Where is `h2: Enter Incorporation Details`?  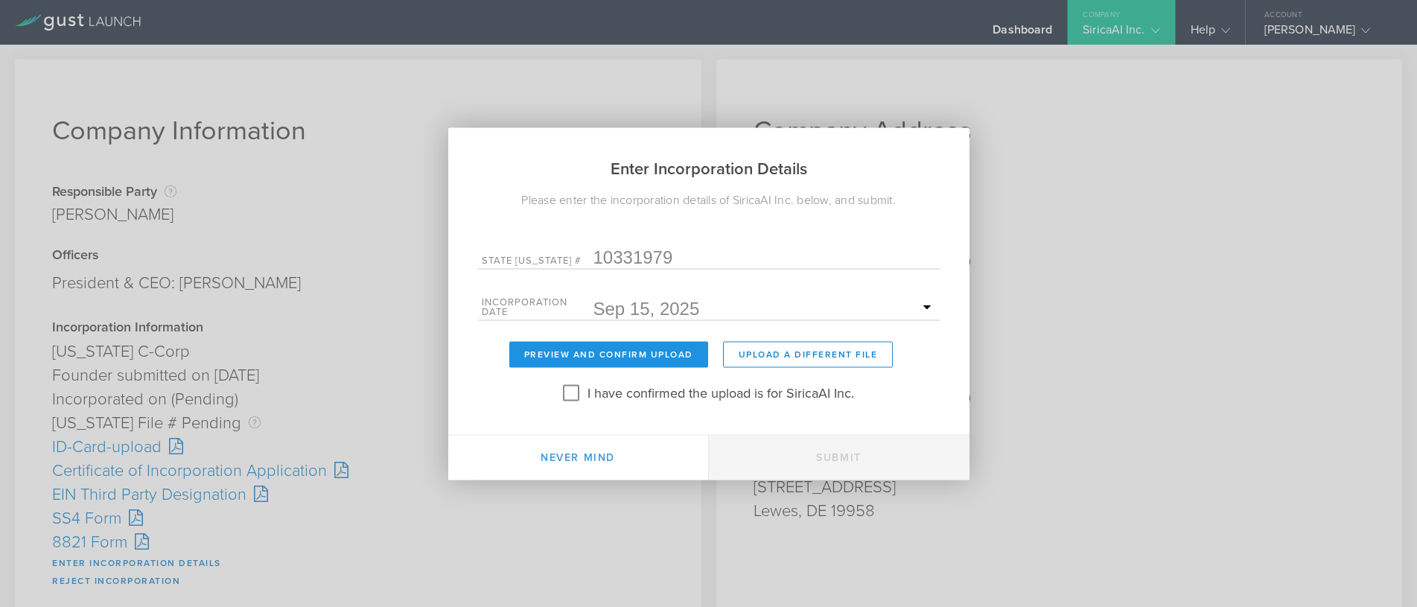 h2: Enter Incorporation Details is located at coordinates (709, 159).